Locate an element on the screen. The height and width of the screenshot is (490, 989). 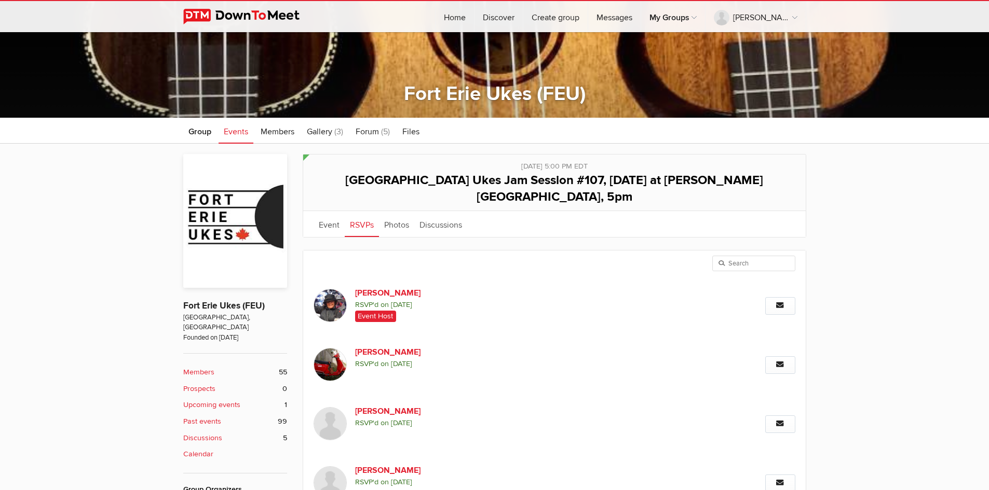
span: Members is located at coordinates (277, 132).